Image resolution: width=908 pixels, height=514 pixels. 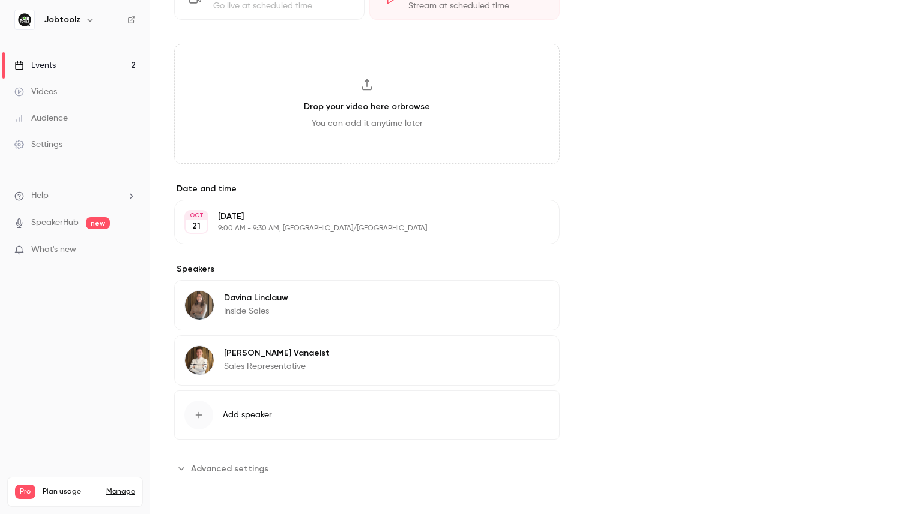 What do you see at coordinates (256, 298) in the screenshot?
I see `p: Davina Linclauw` at bounding box center [256, 298].